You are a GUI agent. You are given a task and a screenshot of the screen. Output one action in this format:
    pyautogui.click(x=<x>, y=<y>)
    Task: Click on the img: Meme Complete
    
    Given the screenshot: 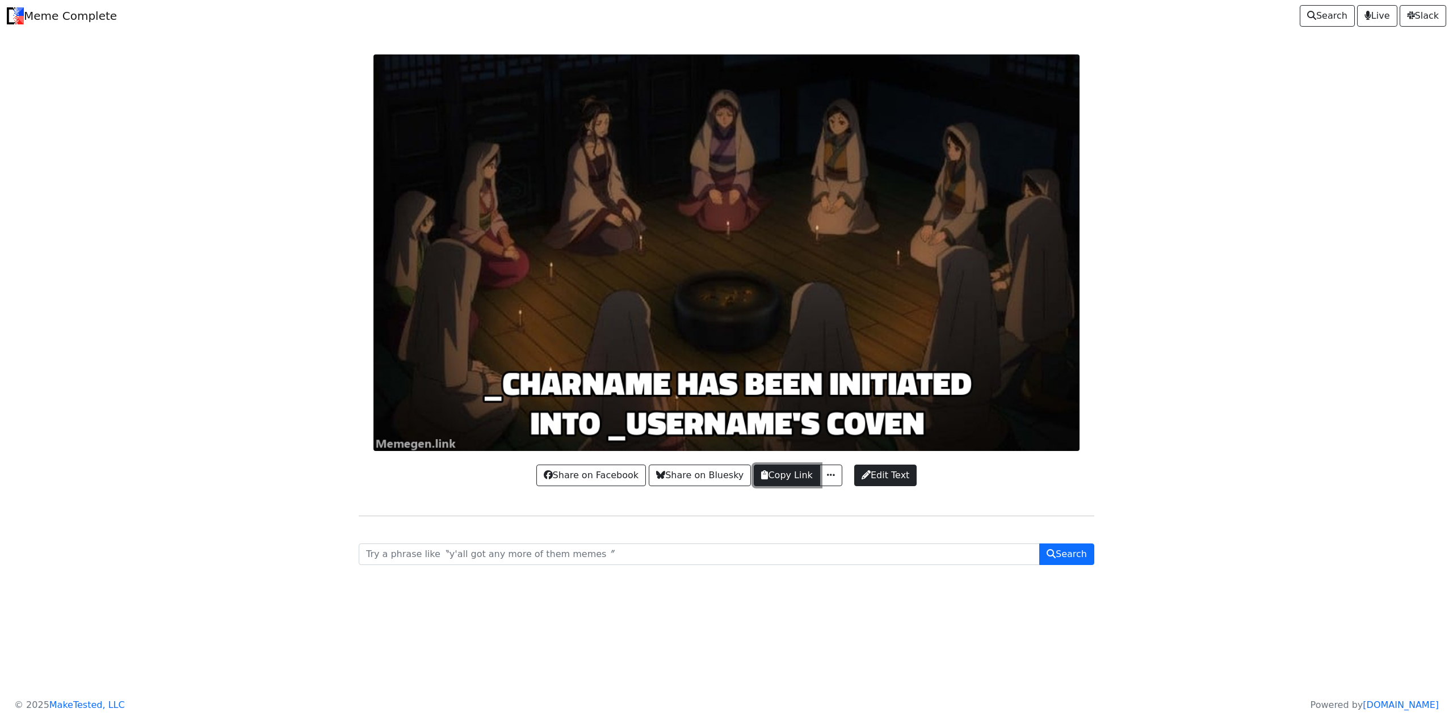 What is the action you would take?
    pyautogui.click(x=15, y=16)
    